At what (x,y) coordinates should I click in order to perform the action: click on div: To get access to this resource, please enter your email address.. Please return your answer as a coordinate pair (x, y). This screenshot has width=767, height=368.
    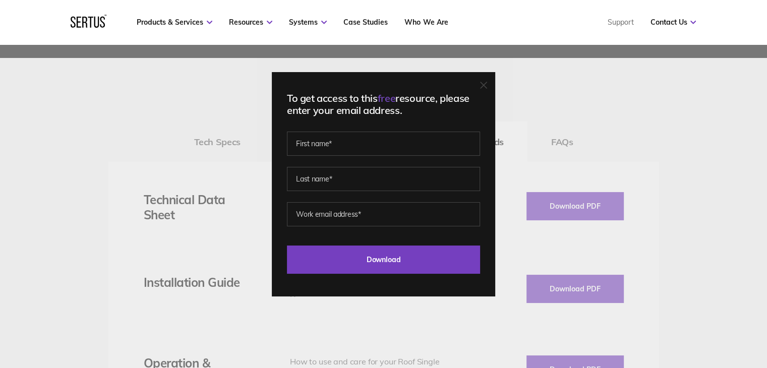
    Looking at the image, I should click on (383, 104).